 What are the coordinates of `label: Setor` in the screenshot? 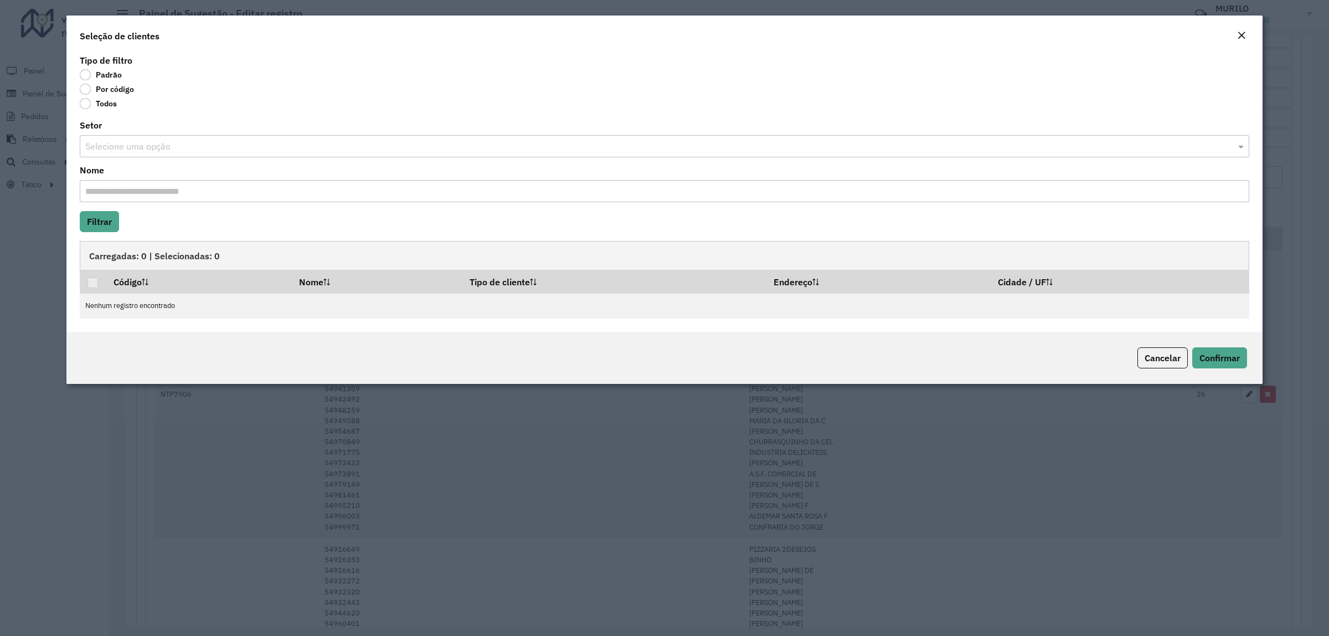 It's located at (91, 125).